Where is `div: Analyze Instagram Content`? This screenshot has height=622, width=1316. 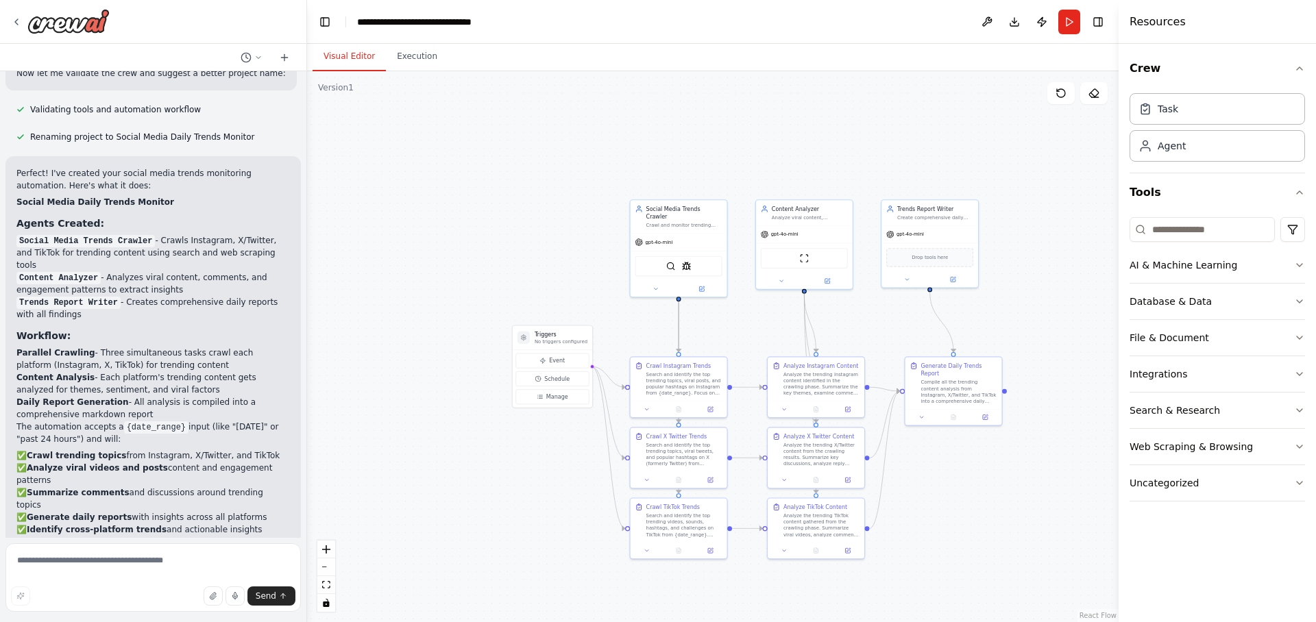
div: Analyze Instagram Content is located at coordinates (820, 365).